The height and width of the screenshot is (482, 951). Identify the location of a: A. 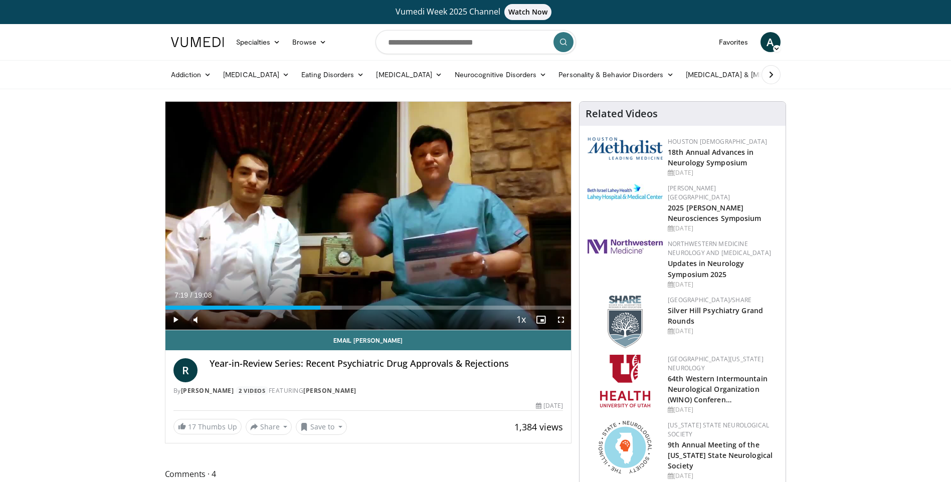
(770, 42).